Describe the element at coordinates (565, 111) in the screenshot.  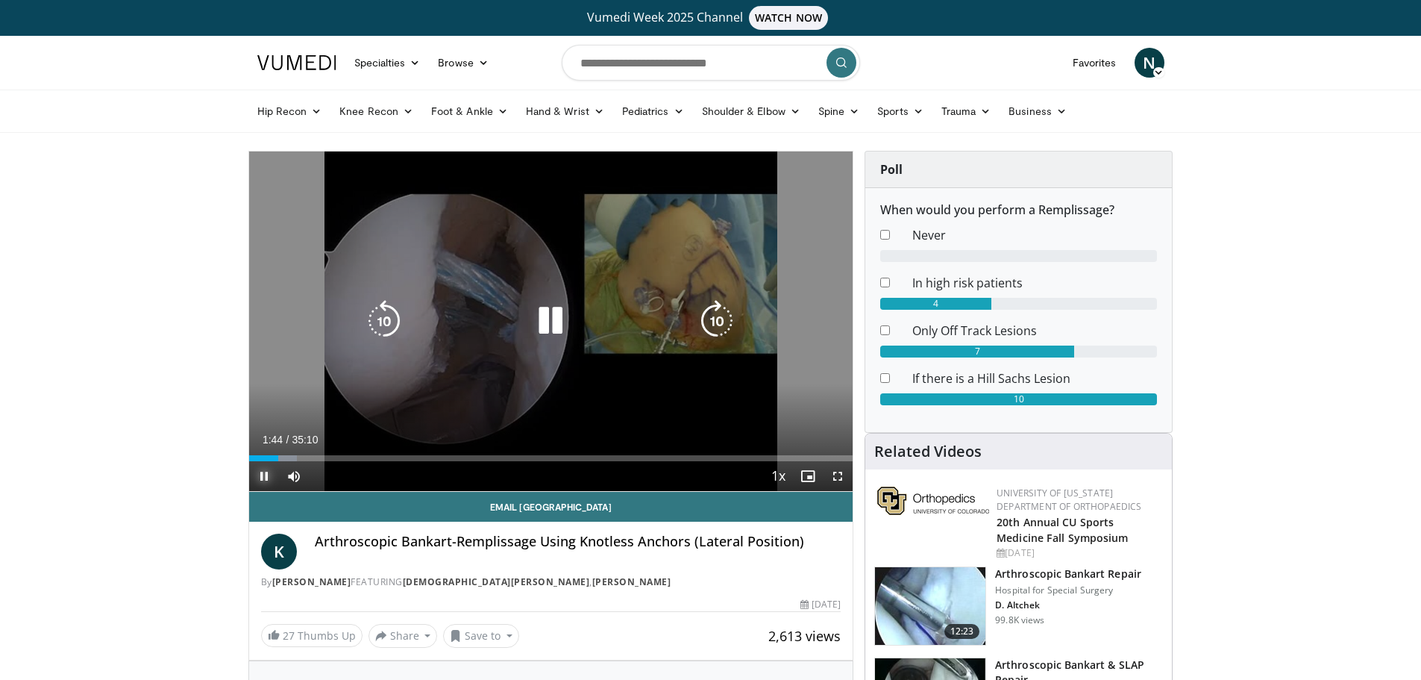
I see `a: Hand & Wrist` at that location.